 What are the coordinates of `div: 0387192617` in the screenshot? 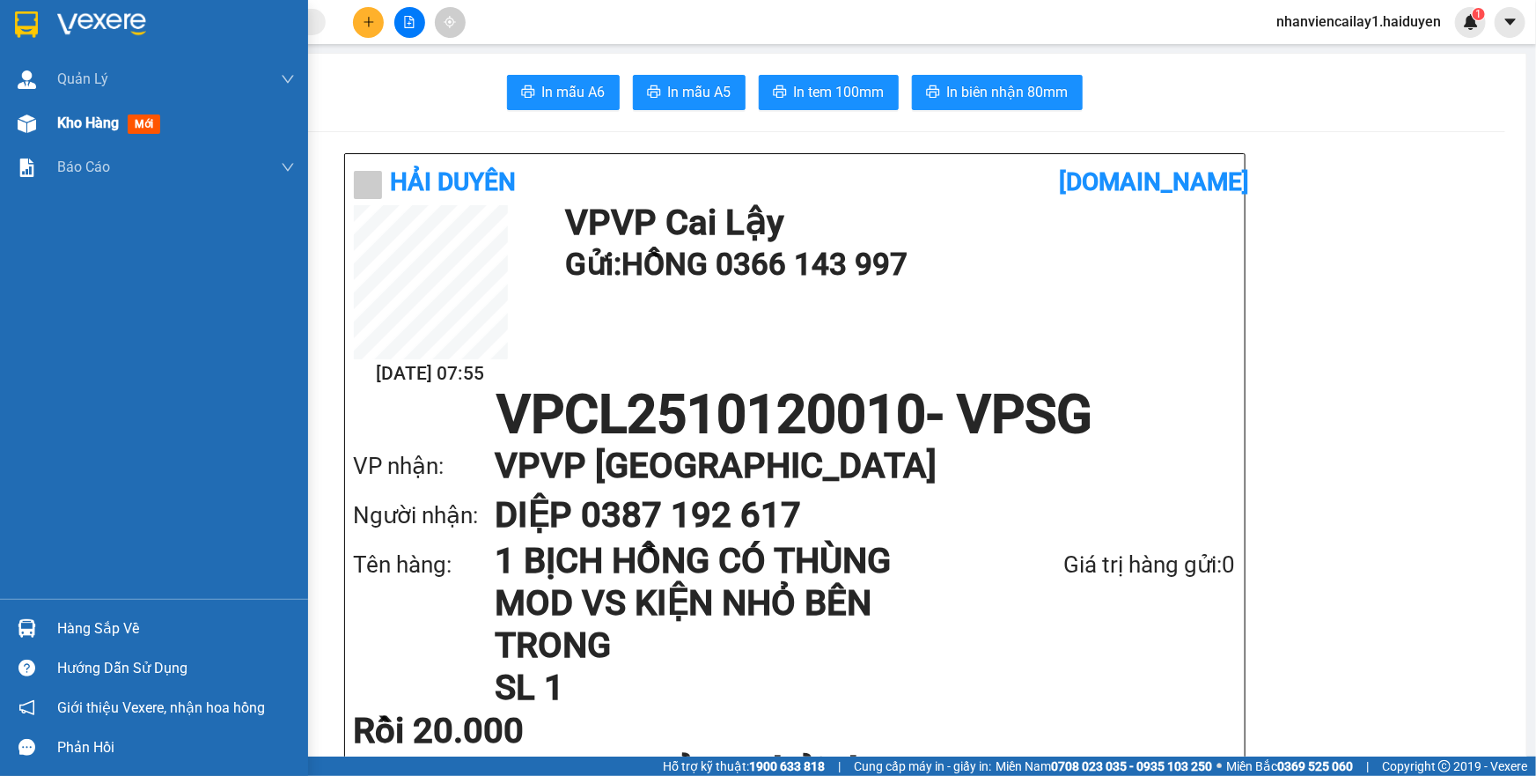 It's located at (239, 91).